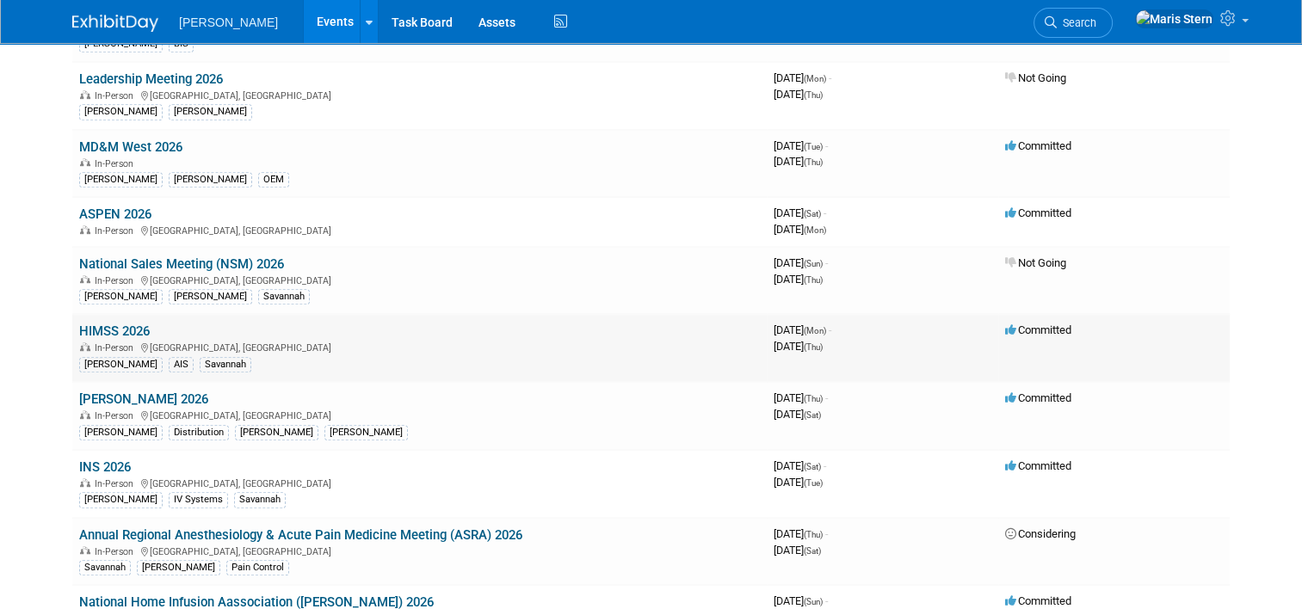 Image resolution: width=1302 pixels, height=609 pixels. I want to click on div: BIS, so click(181, 44).